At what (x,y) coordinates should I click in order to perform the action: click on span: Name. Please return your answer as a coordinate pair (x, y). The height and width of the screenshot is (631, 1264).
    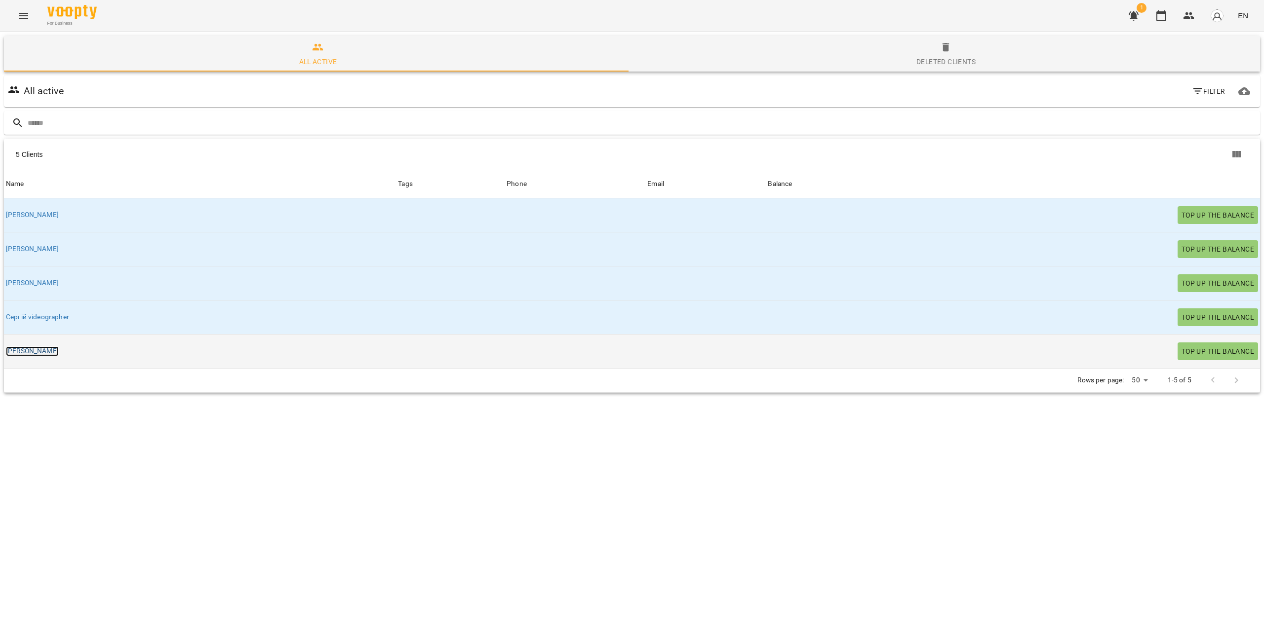
    Looking at the image, I should click on (200, 184).